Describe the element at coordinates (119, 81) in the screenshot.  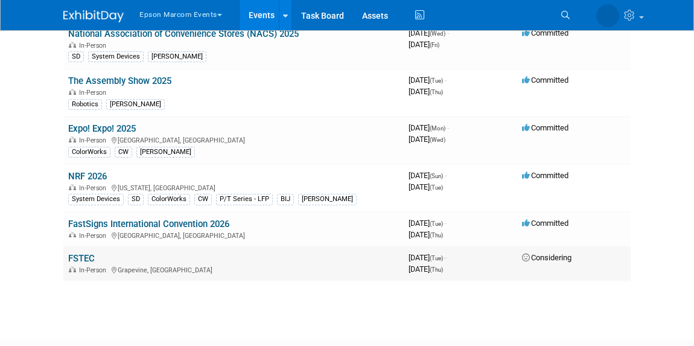
I see `a: The Assembly Show 2025` at that location.